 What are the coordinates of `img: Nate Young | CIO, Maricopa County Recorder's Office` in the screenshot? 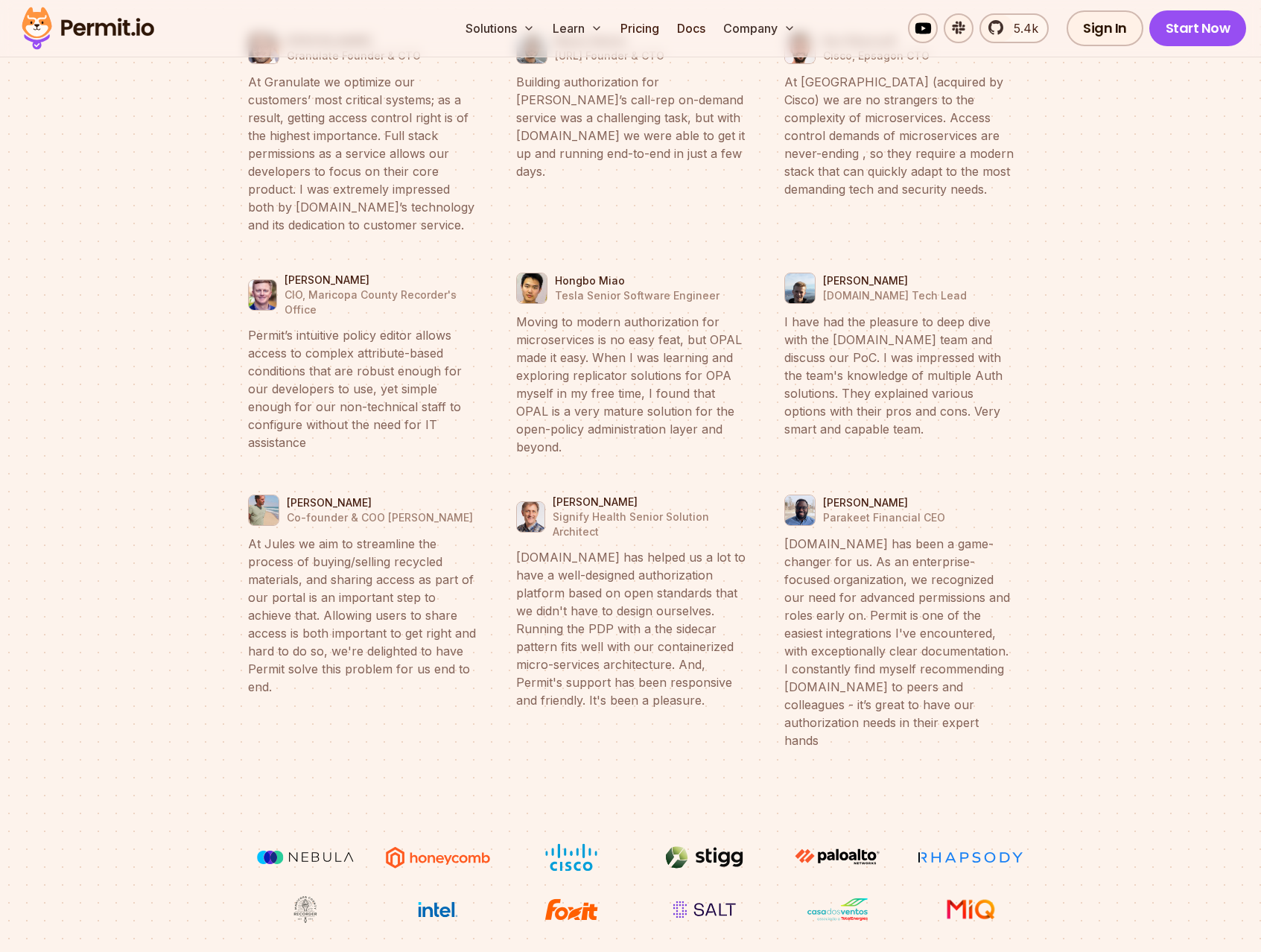 It's located at (262, 295).